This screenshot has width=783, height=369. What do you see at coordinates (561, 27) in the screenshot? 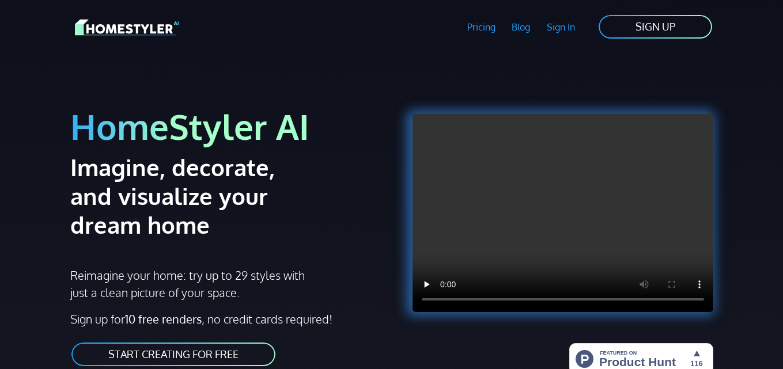
I see `a: Sign In` at bounding box center [561, 27].